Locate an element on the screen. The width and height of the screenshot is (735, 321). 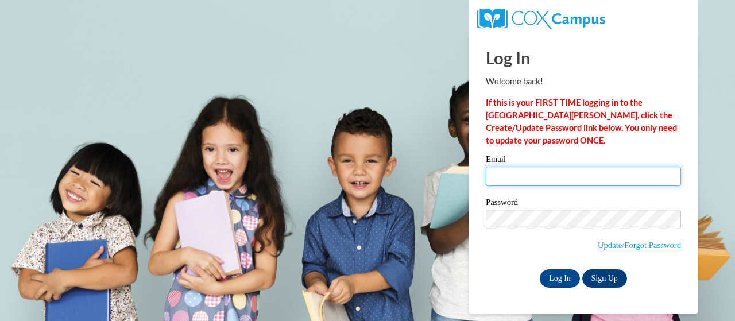
label: Password is located at coordinates (583, 204).